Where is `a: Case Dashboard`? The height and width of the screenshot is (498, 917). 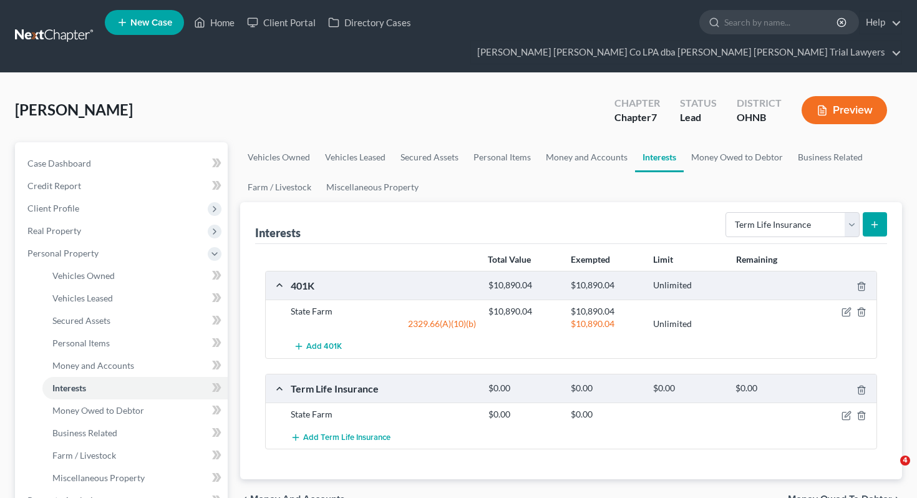 a: Case Dashboard is located at coordinates (122, 163).